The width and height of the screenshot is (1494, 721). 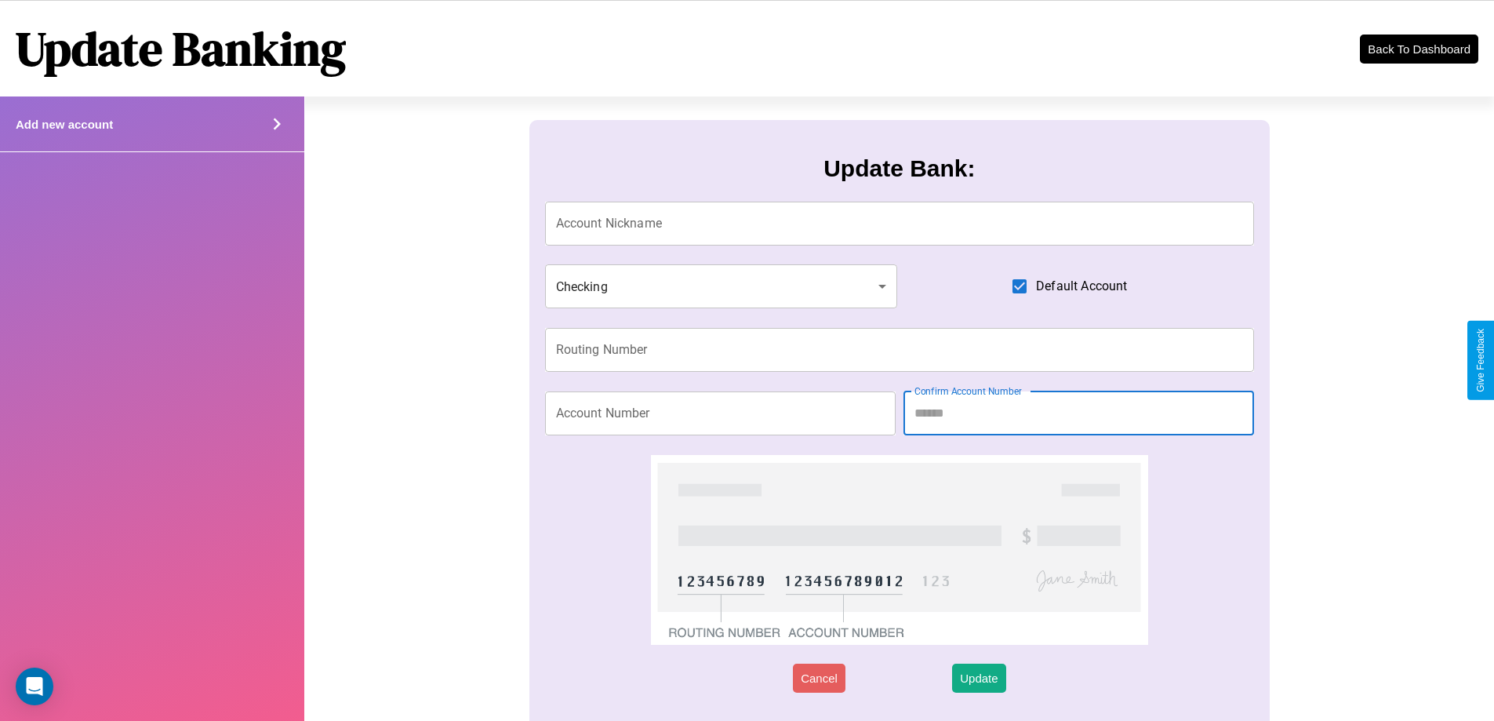 What do you see at coordinates (180, 49) in the screenshot?
I see `h1: Update Banking` at bounding box center [180, 49].